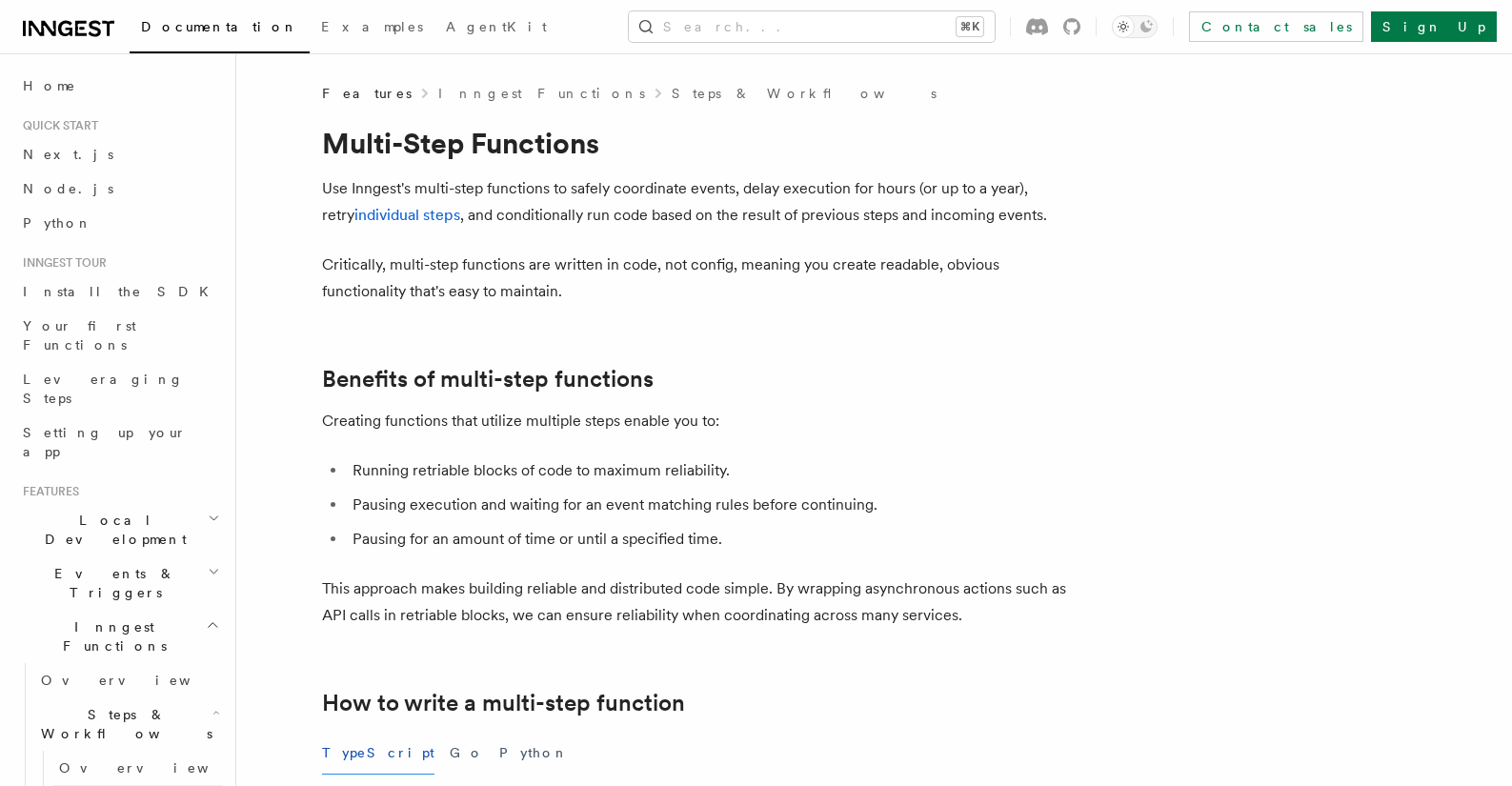 The image size is (1512, 786). What do you see at coordinates (67, 155) in the screenshot?
I see `span: Next.js` at bounding box center [67, 155].